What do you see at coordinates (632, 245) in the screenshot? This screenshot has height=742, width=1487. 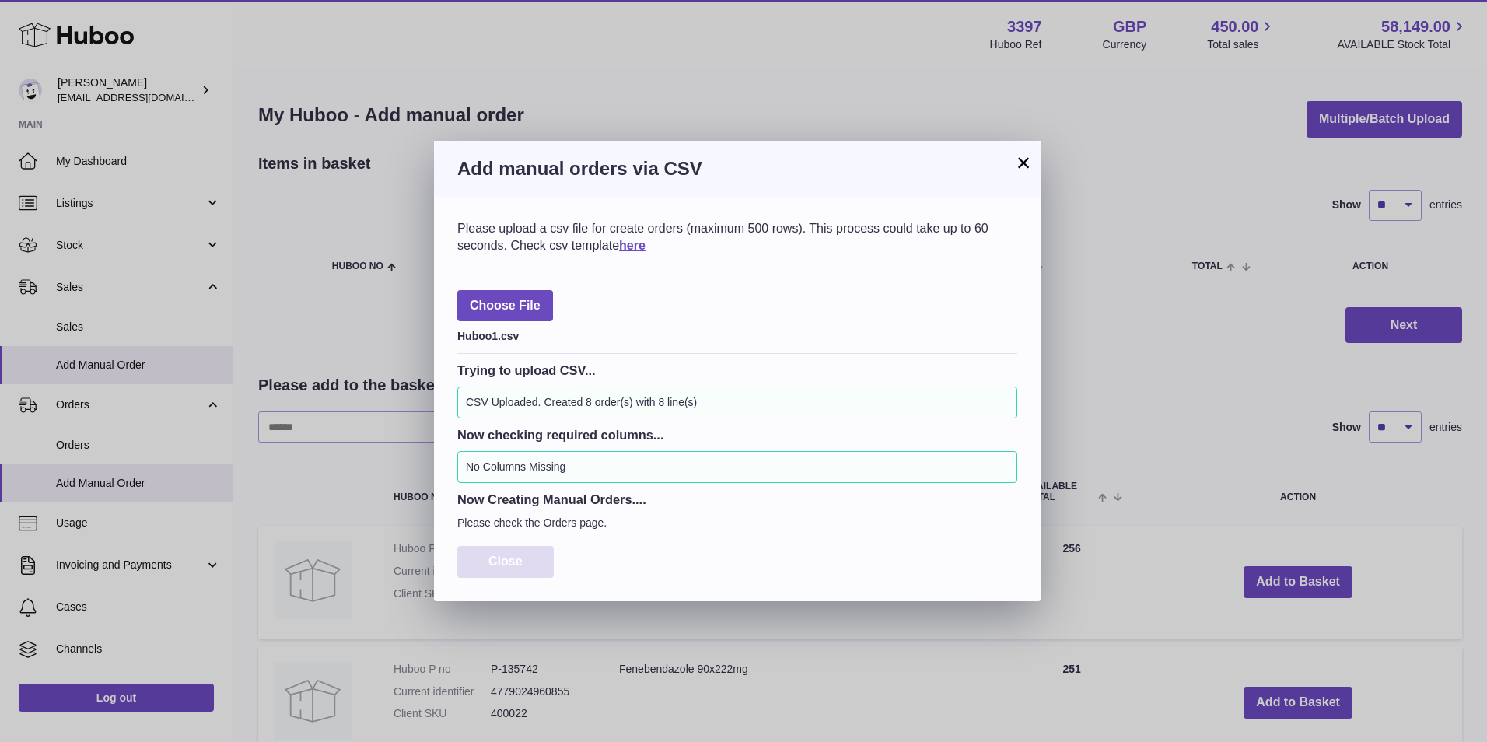 I see `a: here` at bounding box center [632, 245].